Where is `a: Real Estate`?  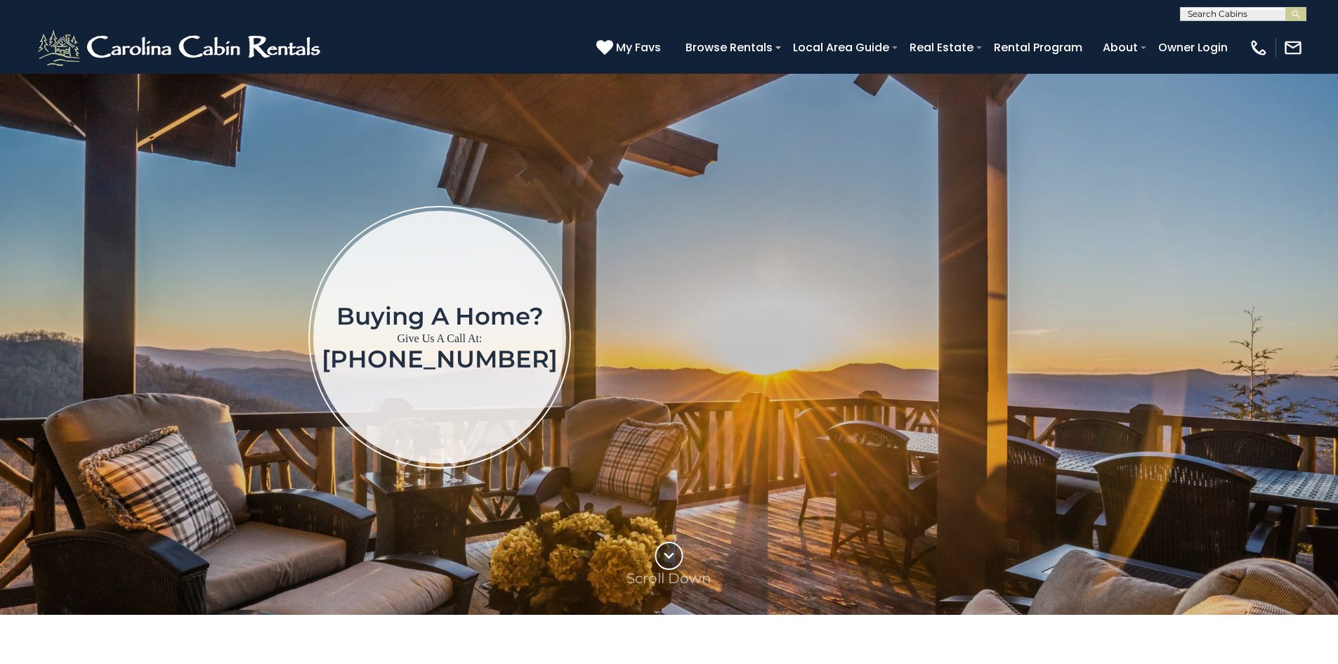
a: Real Estate is located at coordinates (941, 47).